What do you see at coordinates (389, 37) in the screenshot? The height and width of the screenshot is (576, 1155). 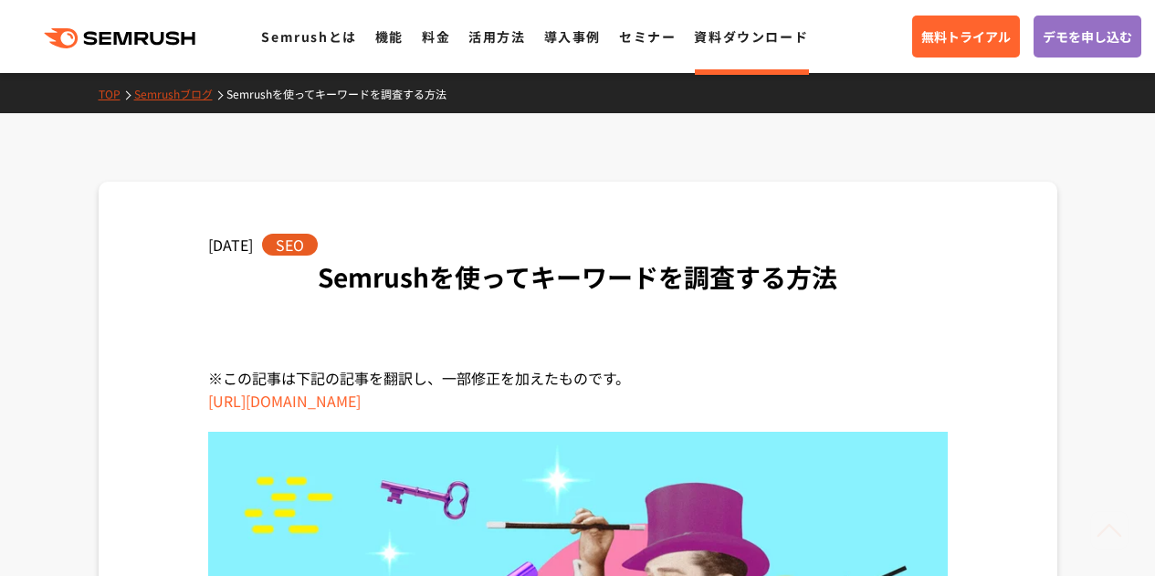 I see `a: 機能` at bounding box center [389, 37].